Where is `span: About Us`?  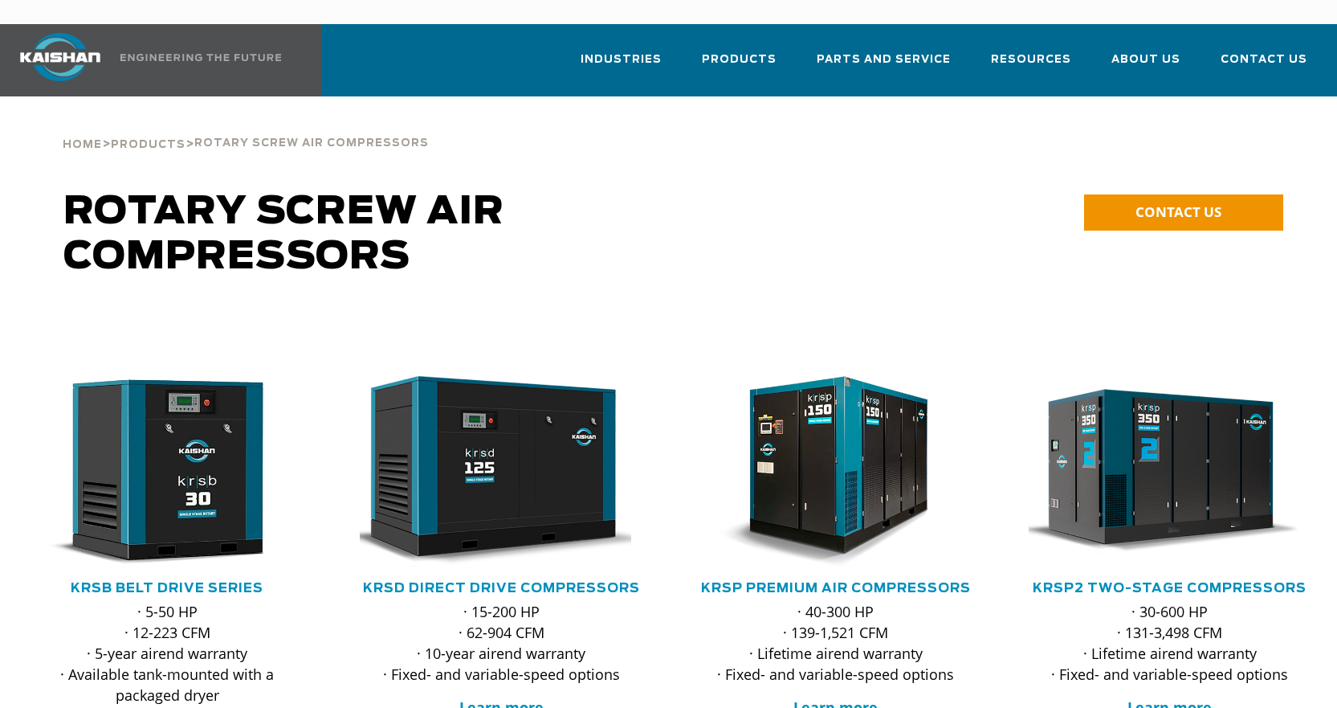 span: About Us is located at coordinates (1146, 59).